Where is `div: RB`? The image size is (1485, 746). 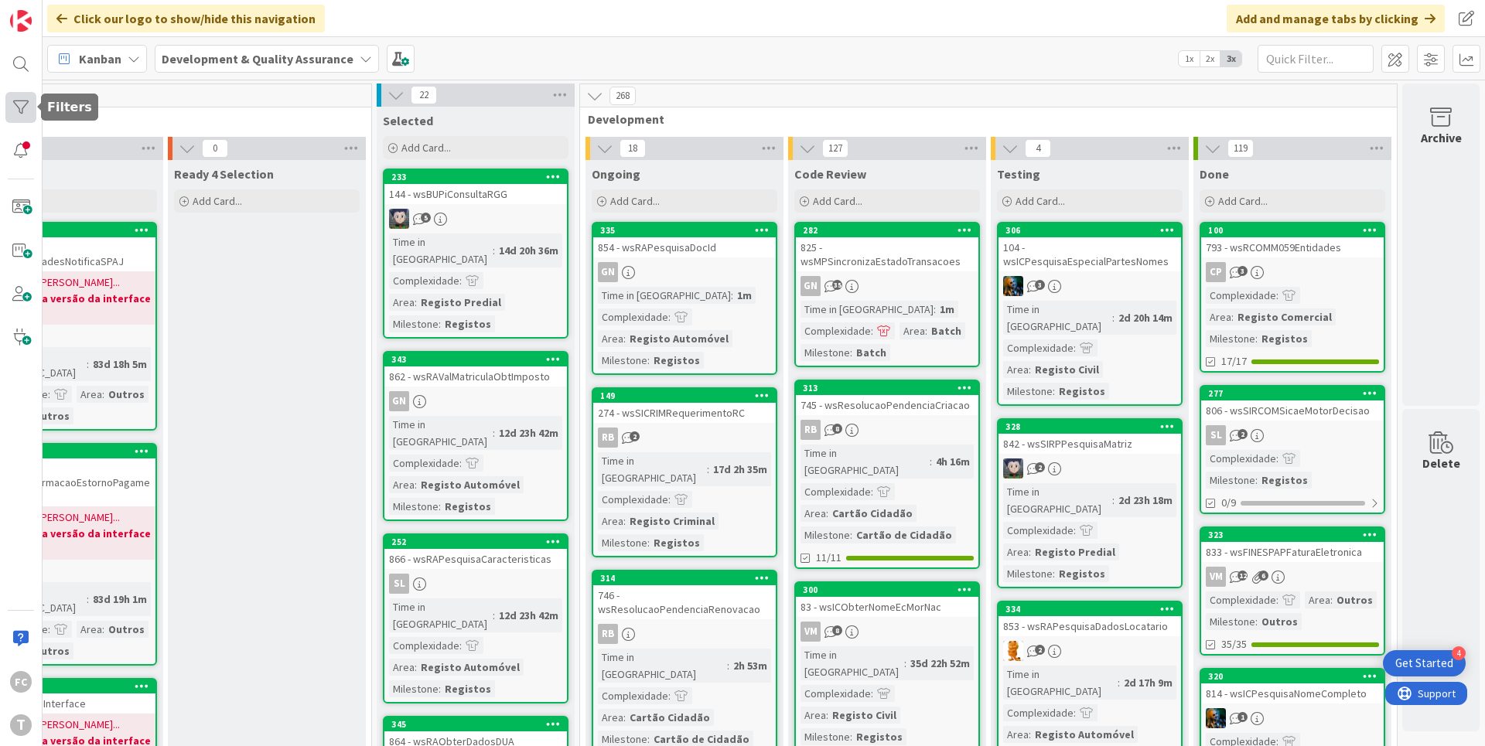 div: RB is located at coordinates (887, 430).